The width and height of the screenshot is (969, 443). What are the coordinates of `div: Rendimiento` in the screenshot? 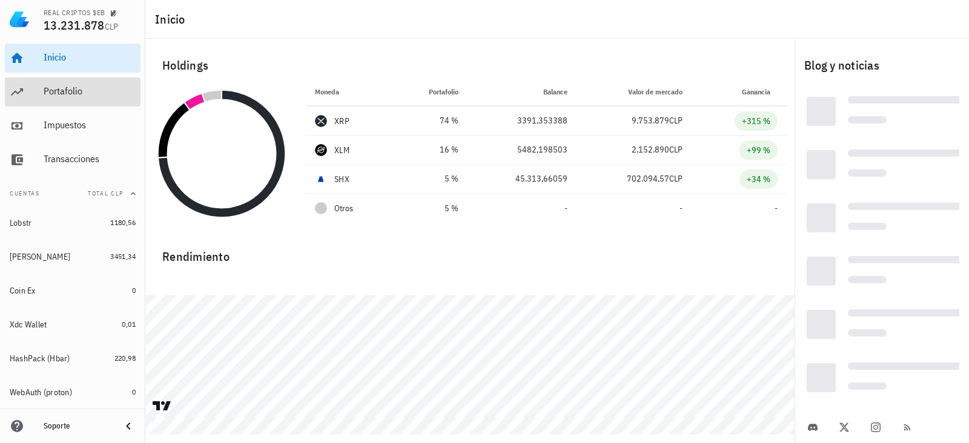 It's located at (470, 252).